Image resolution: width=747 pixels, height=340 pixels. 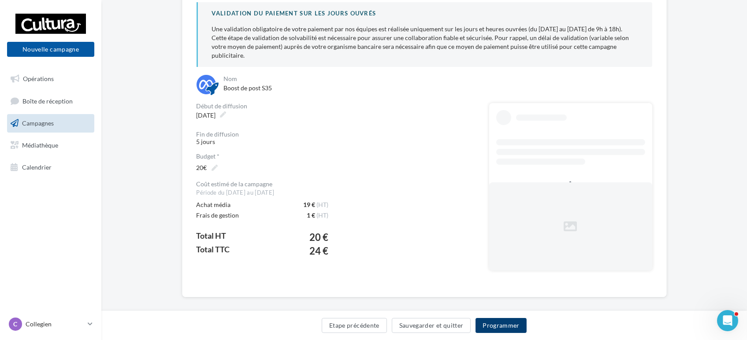 I want to click on button: Sauvegarder et quitter, so click(x=432, y=326).